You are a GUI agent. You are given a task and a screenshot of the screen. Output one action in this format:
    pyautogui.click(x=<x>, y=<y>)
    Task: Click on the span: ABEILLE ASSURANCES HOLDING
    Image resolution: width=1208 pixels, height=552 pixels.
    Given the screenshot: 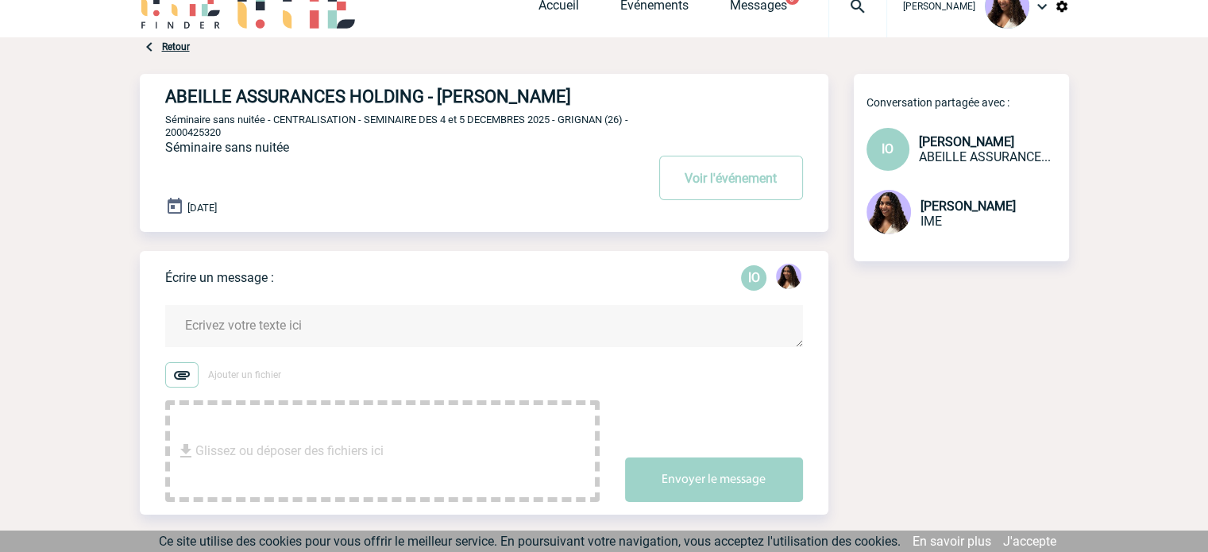 What is the action you would take?
    pyautogui.click(x=985, y=156)
    